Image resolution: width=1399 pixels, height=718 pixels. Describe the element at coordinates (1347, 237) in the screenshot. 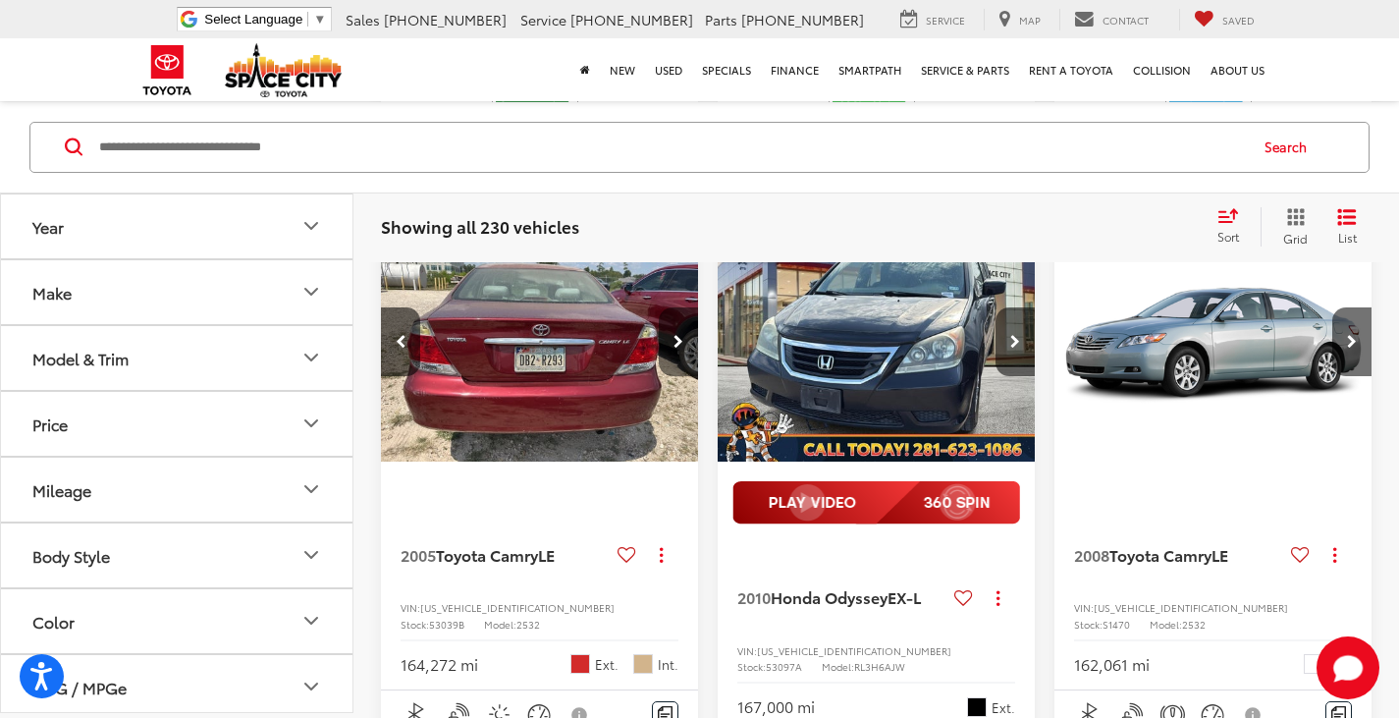

I see `span: List` at that location.